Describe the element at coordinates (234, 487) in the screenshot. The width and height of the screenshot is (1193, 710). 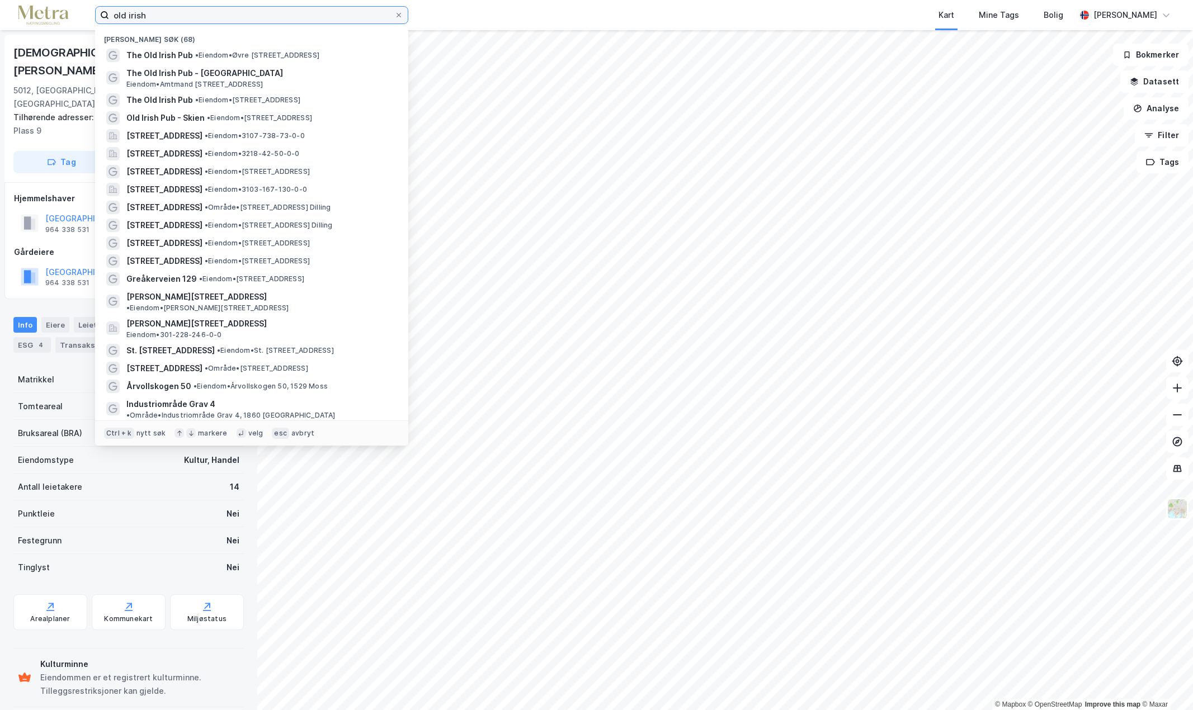
I see `div: 14` at that location.